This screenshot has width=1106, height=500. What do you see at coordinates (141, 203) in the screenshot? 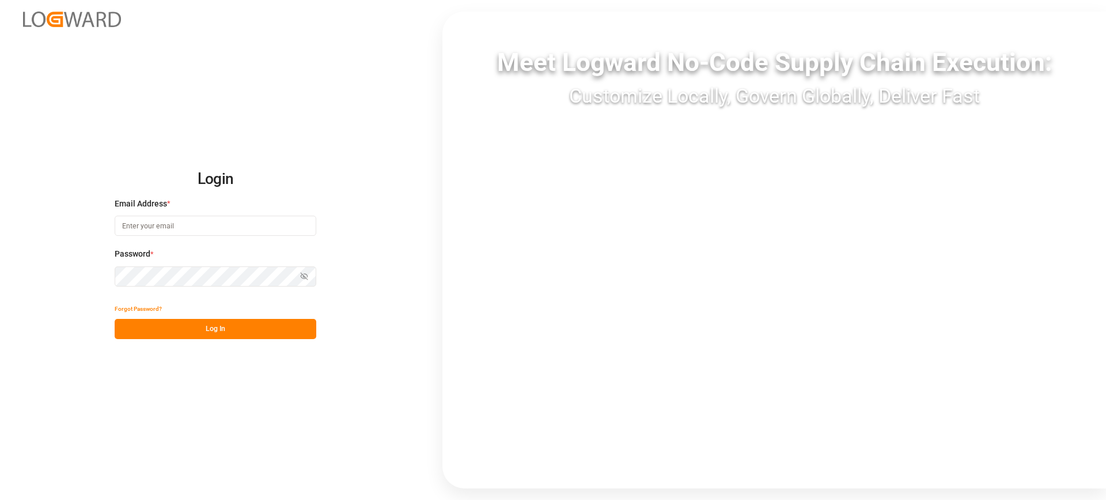
I see `span: Email Address` at bounding box center [141, 203].